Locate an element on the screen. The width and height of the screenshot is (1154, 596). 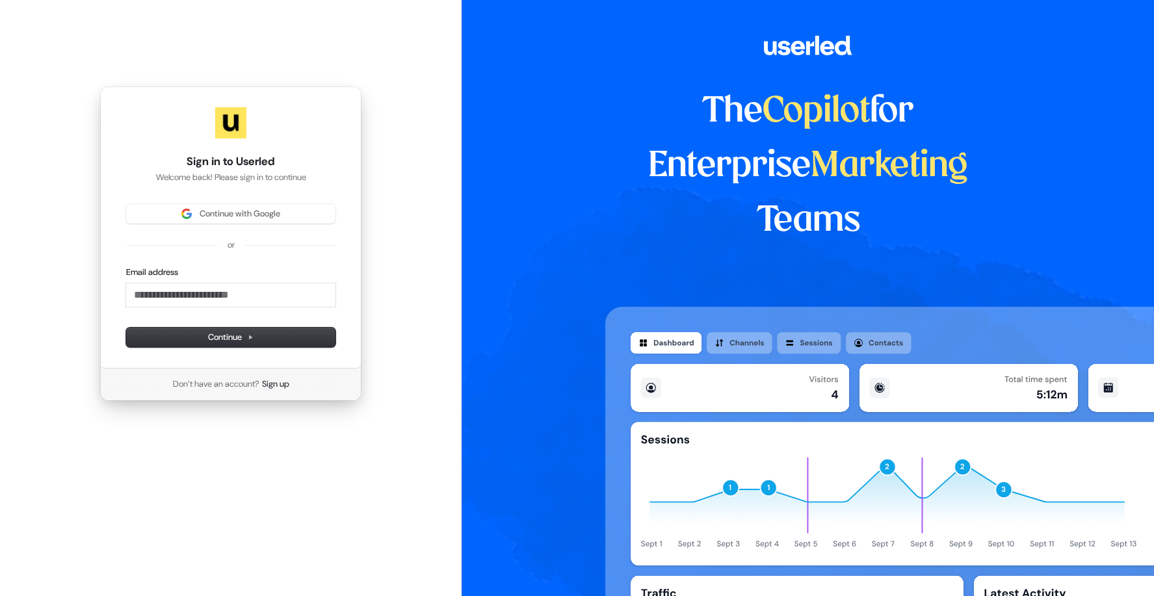
span: Continue with Google is located at coordinates (240, 214).